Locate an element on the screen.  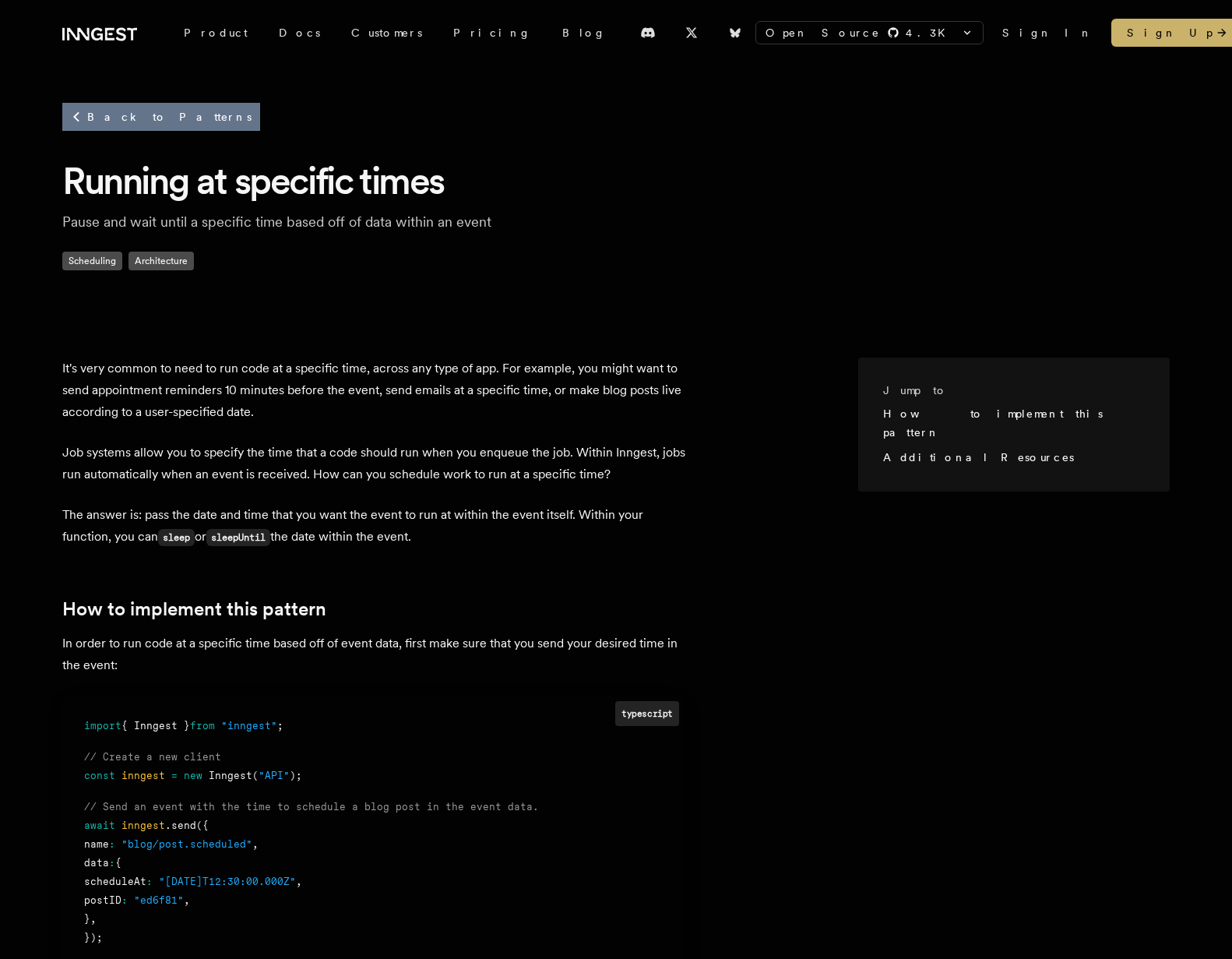
span: .send is located at coordinates (181, 825).